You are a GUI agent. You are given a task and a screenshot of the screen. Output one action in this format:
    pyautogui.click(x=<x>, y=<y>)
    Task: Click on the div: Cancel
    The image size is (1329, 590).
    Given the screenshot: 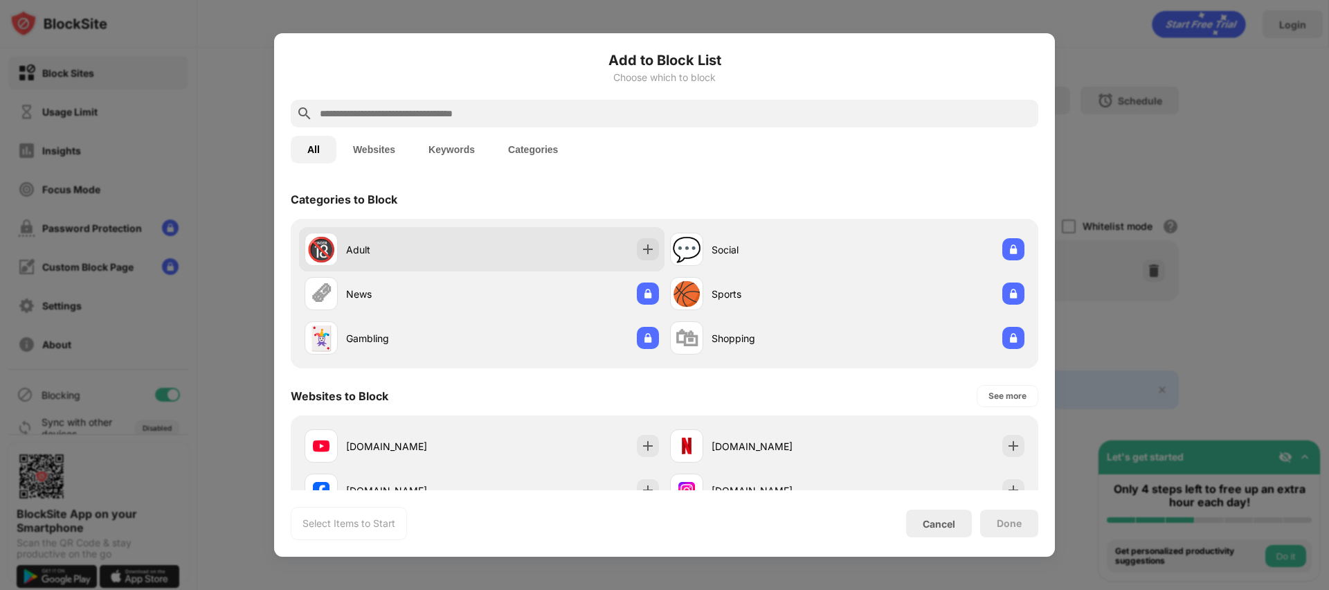 What is the action you would take?
    pyautogui.click(x=938, y=523)
    